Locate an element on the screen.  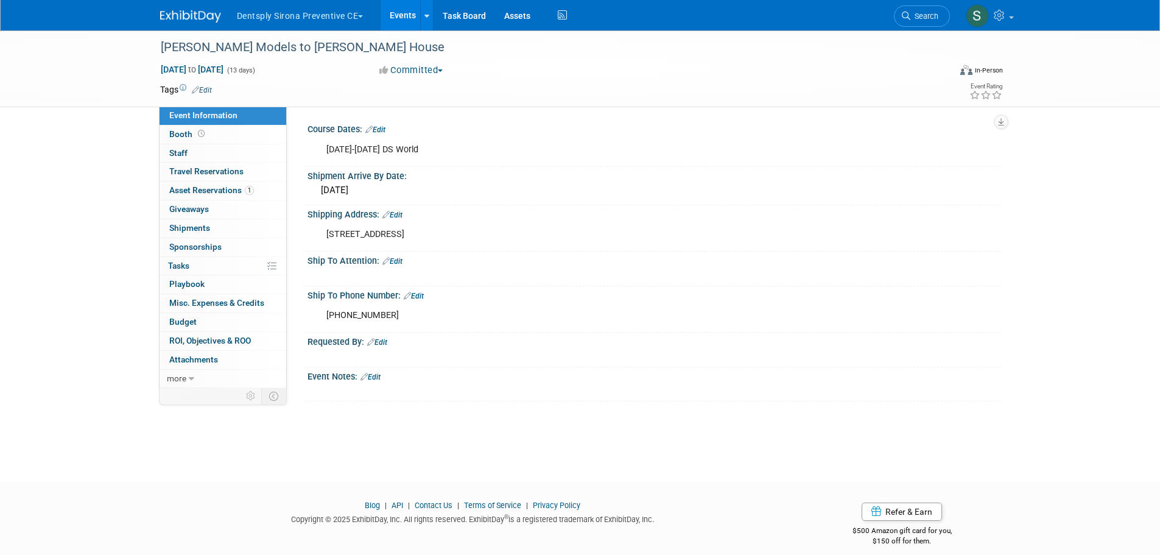
span: 1 is located at coordinates (249, 190).